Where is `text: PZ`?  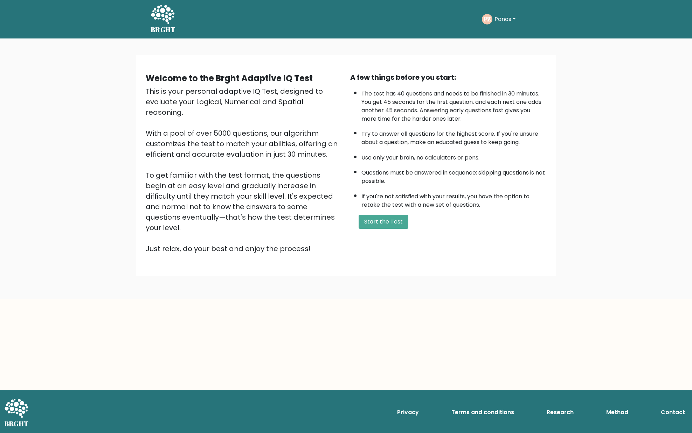 text: PZ is located at coordinates (486, 19).